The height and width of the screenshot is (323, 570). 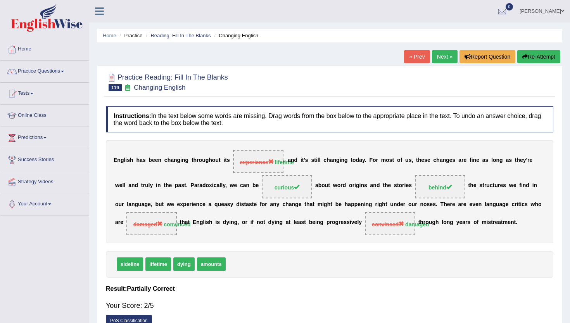 What do you see at coordinates (45, 70) in the screenshot?
I see `a: Practice Questions` at bounding box center [45, 70].